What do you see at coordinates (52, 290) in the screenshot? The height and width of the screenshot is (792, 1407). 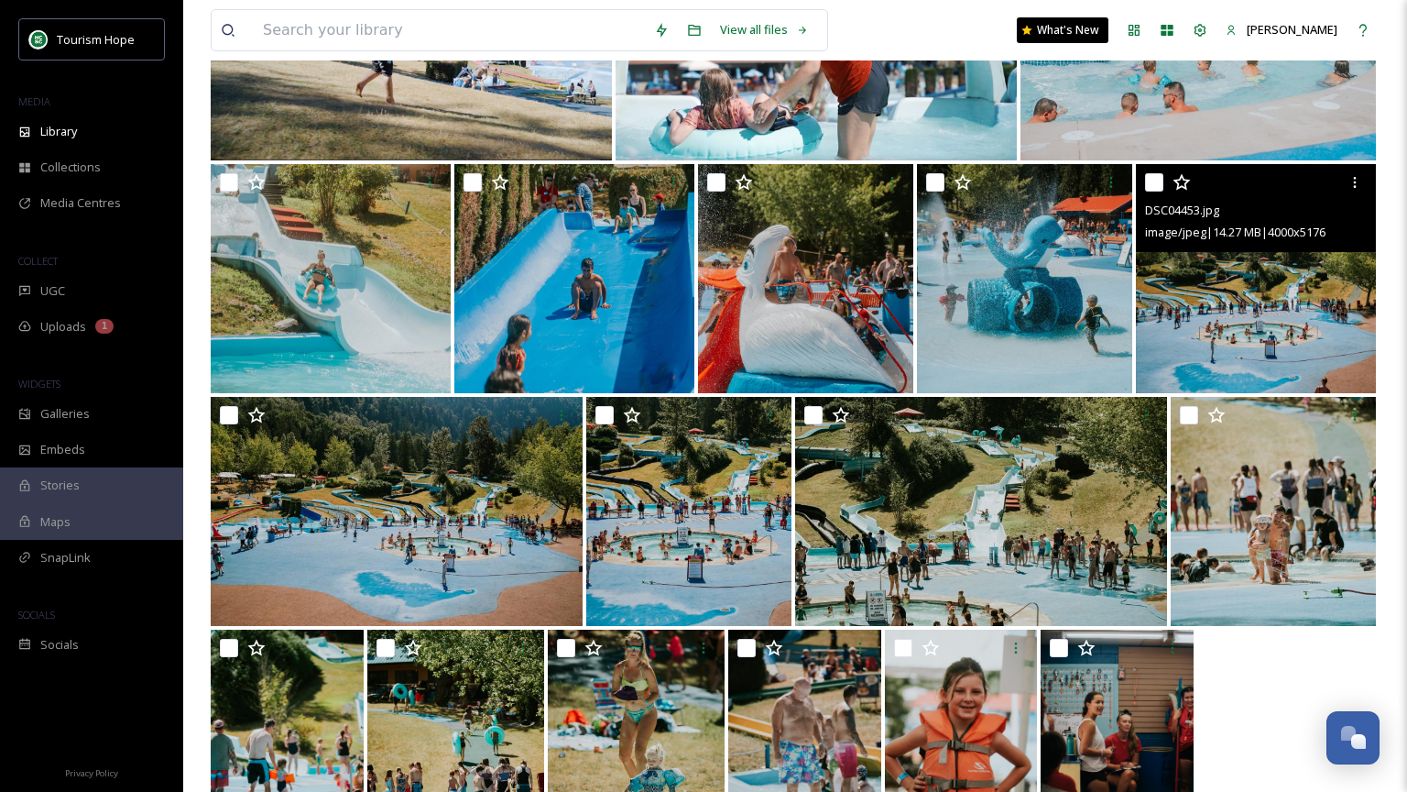 I see `span: UGC` at bounding box center [52, 290].